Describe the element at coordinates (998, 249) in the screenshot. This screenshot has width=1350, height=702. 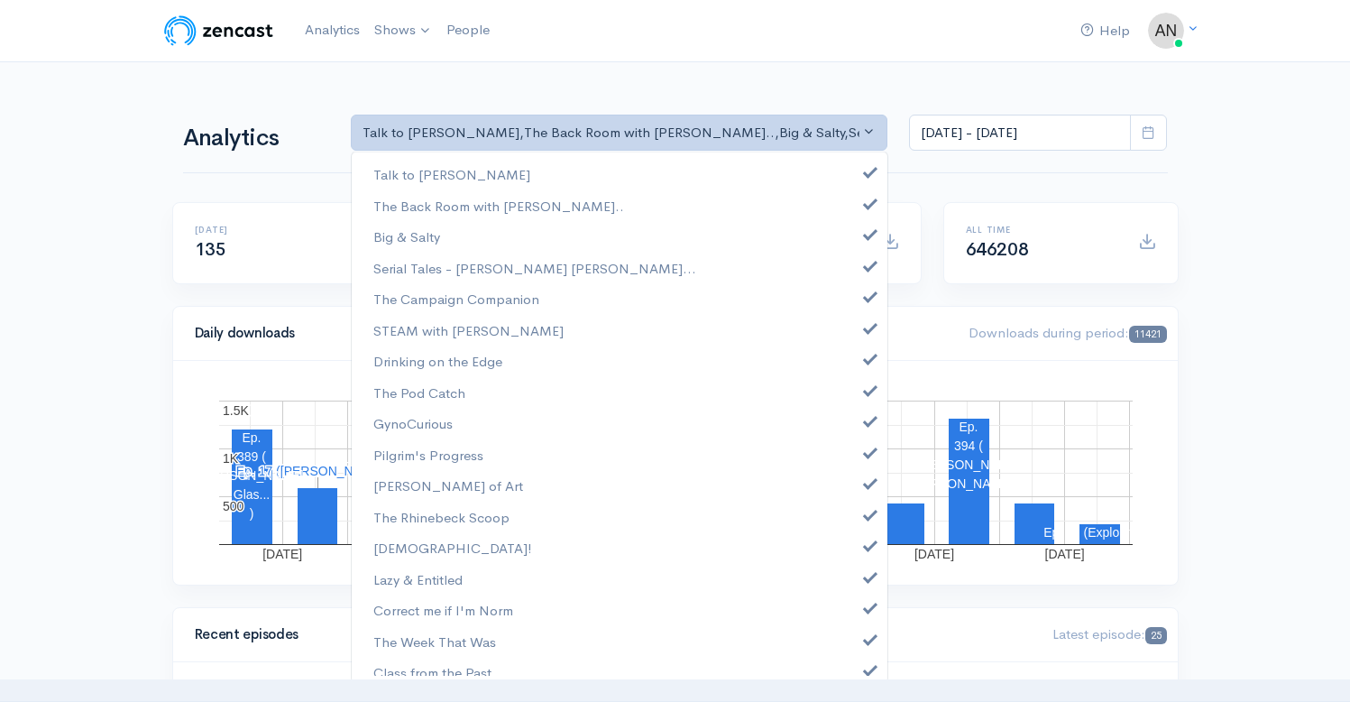
I see `span: 646208` at that location.